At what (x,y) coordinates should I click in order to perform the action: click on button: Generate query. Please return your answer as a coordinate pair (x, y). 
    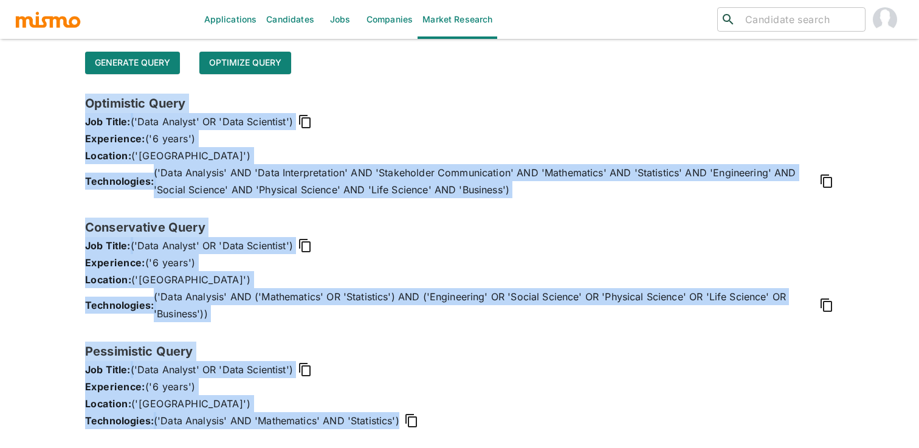
    Looking at the image, I should click on (132, 63).